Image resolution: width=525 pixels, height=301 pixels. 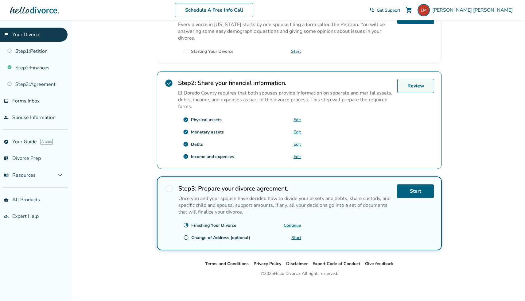 I want to click on div: Monetary assets, so click(x=207, y=132).